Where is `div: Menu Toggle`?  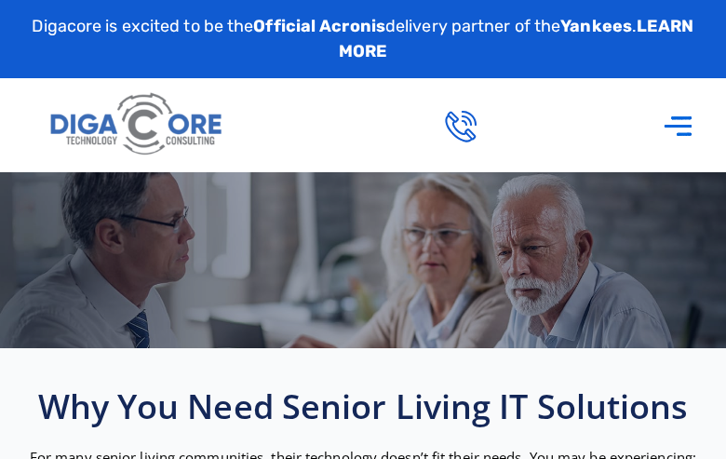
div: Menu Toggle is located at coordinates (678, 125).